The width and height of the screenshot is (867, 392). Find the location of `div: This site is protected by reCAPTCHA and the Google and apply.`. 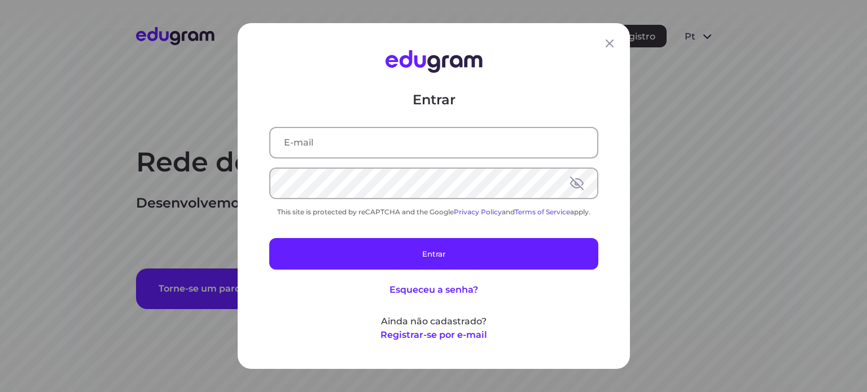

div: This site is protected by reCAPTCHA and the Google and apply. is located at coordinates (433, 212).